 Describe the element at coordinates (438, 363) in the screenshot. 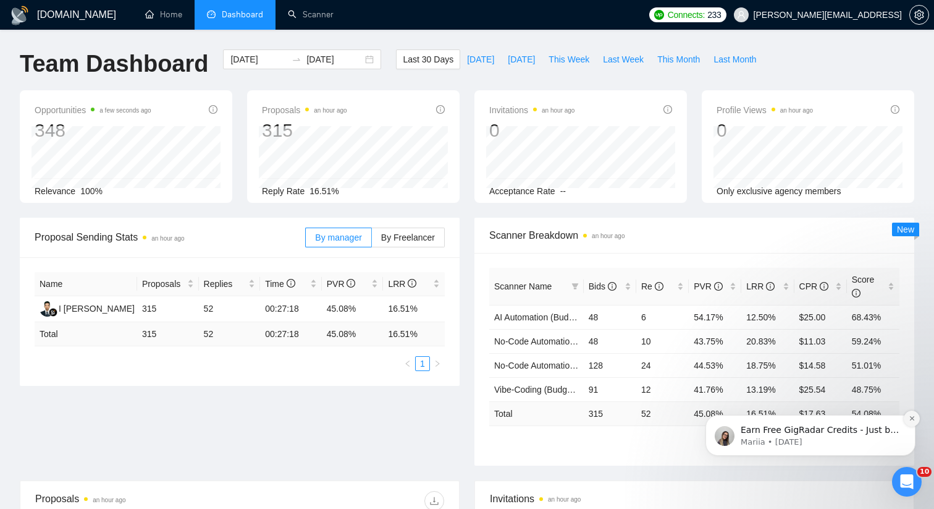

I see `button: right` at that location.